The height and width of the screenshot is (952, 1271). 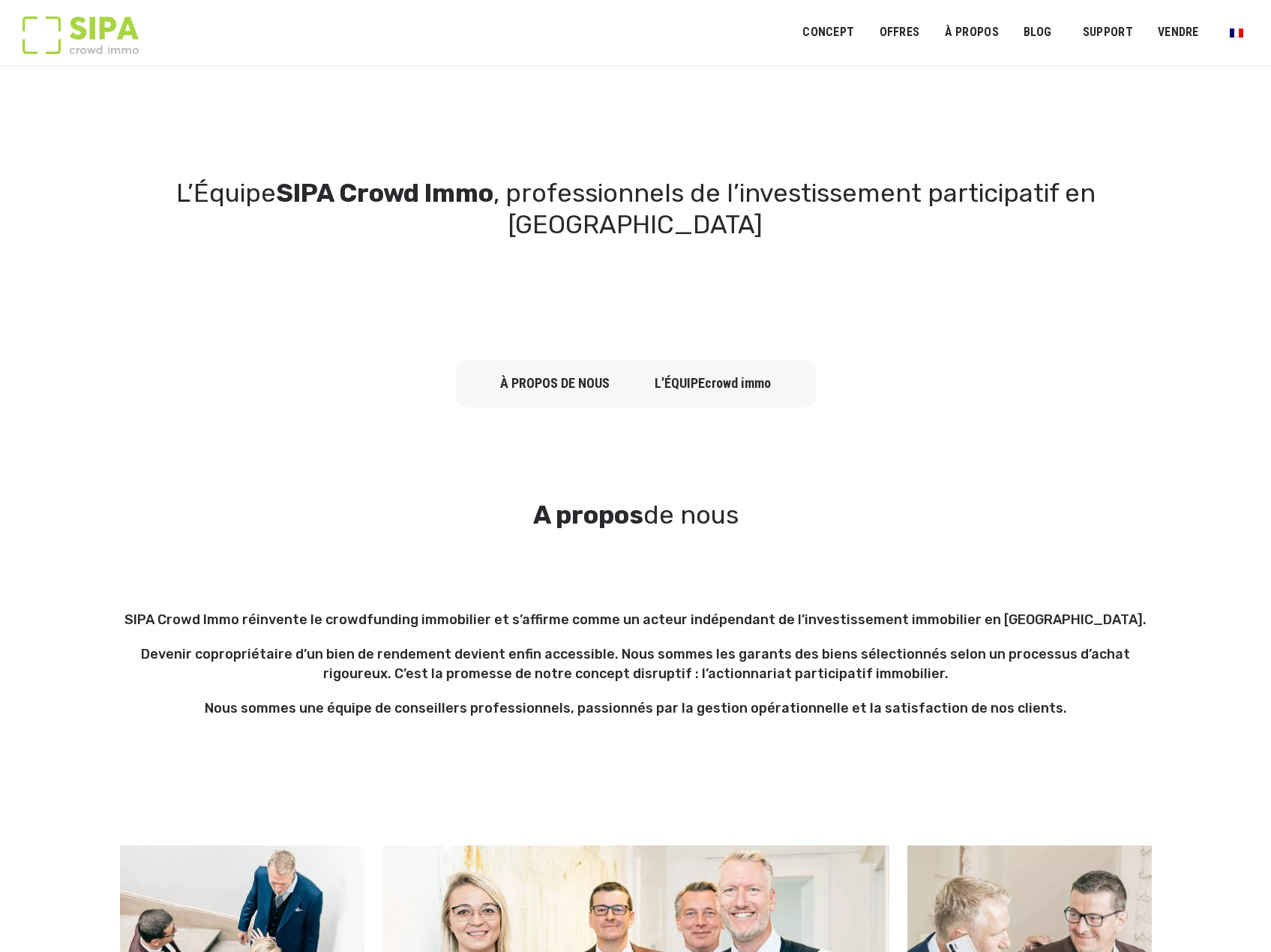 What do you see at coordinates (1178, 32) in the screenshot?
I see `a: VENDRE` at bounding box center [1178, 32].